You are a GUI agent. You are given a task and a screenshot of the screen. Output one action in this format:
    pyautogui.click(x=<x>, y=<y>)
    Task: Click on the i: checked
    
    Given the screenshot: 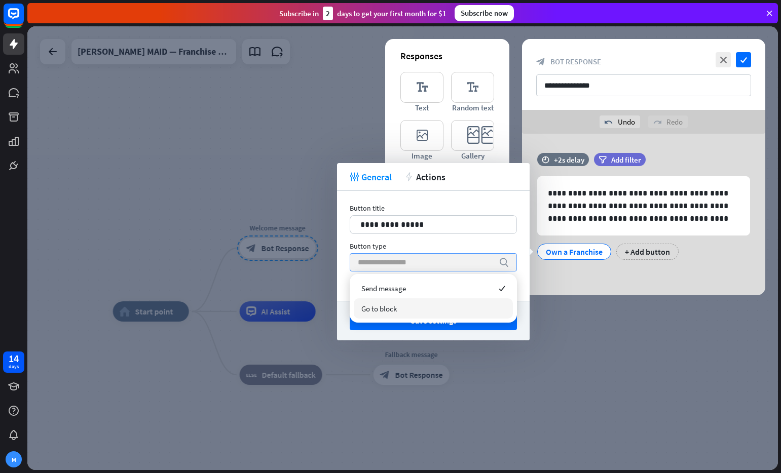 What is the action you would take?
    pyautogui.click(x=502, y=288)
    